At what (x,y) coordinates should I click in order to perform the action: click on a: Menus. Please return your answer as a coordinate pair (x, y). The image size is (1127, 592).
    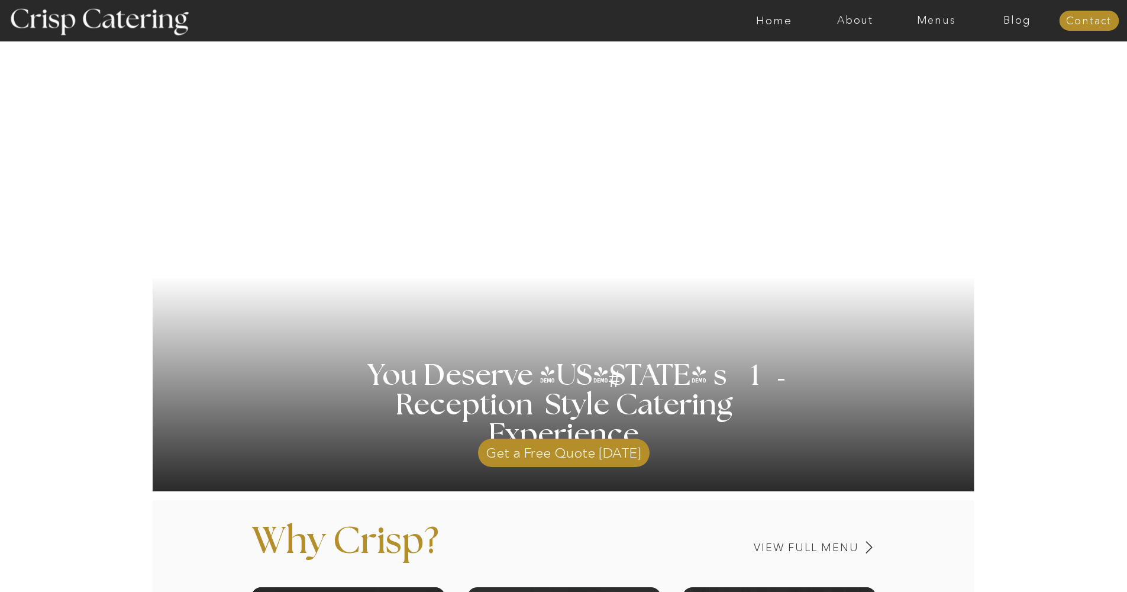
    Looking at the image, I should click on (936, 21).